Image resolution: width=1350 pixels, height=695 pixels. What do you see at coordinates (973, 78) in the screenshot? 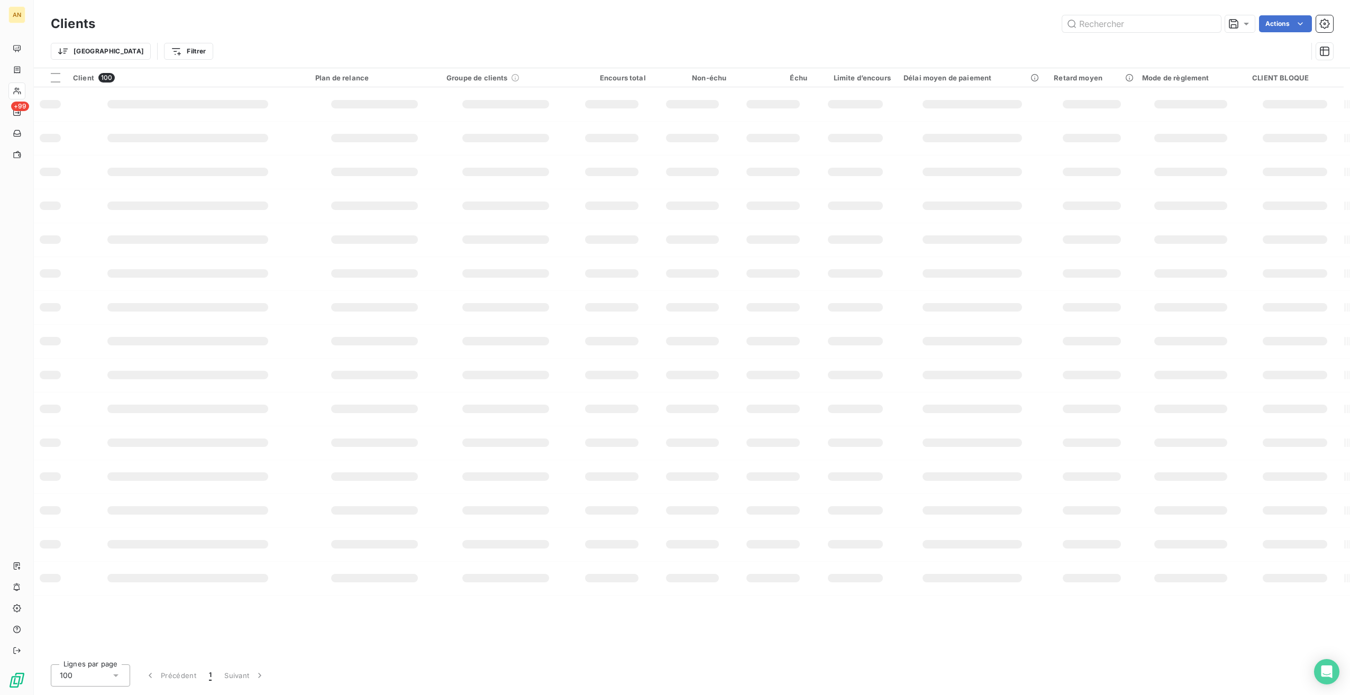
I see `div: Délai moyen de paiement` at bounding box center [973, 78].